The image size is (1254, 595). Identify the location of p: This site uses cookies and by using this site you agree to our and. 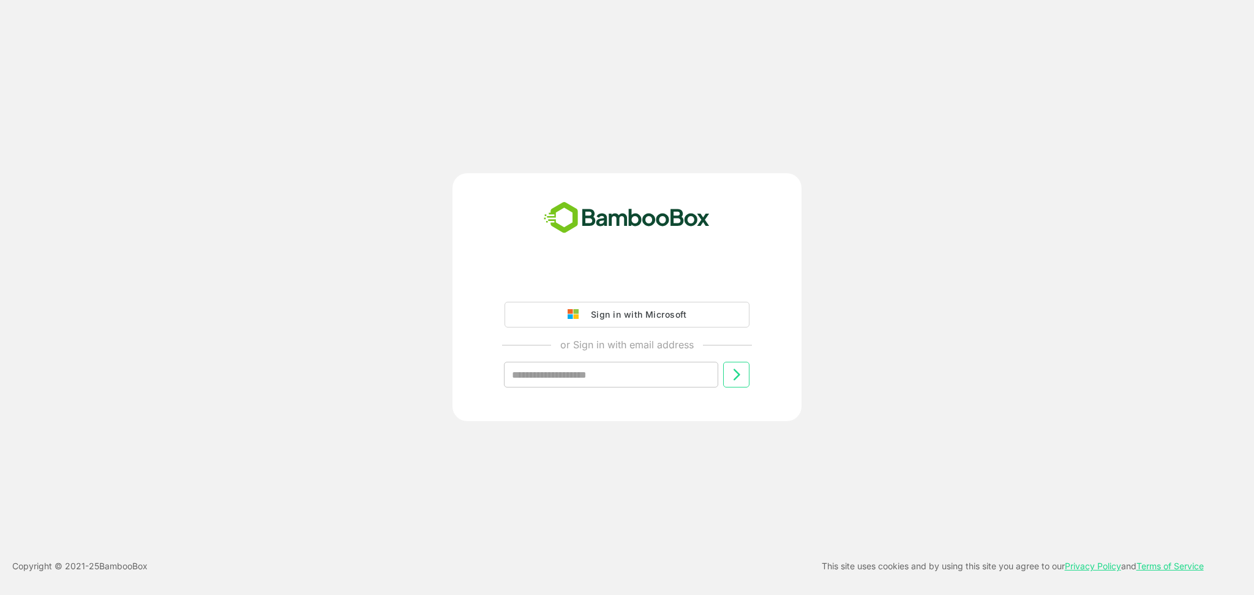
(1013, 566).